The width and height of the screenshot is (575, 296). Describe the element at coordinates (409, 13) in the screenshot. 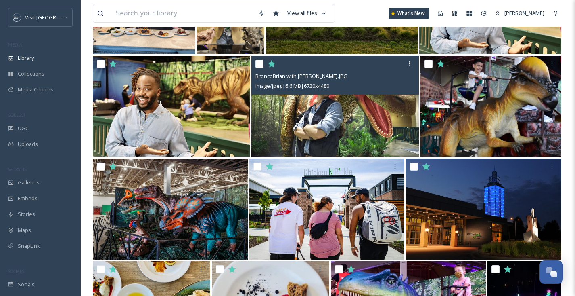

I see `a: What's New` at that location.